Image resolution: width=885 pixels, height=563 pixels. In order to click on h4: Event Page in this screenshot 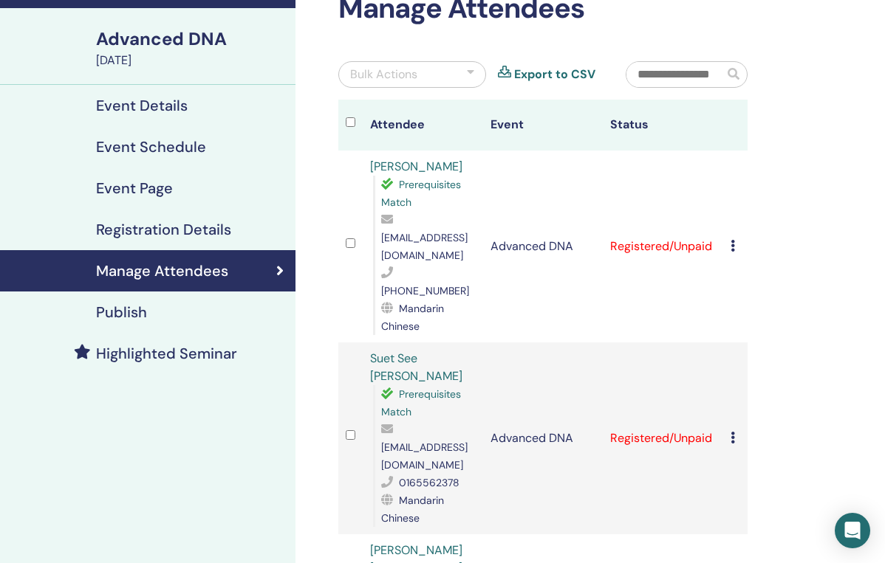, I will do `click(134, 188)`.